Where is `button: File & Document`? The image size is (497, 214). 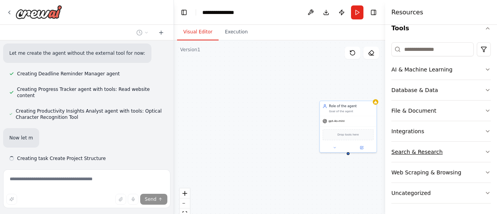 button: File & Document is located at coordinates (441, 111).